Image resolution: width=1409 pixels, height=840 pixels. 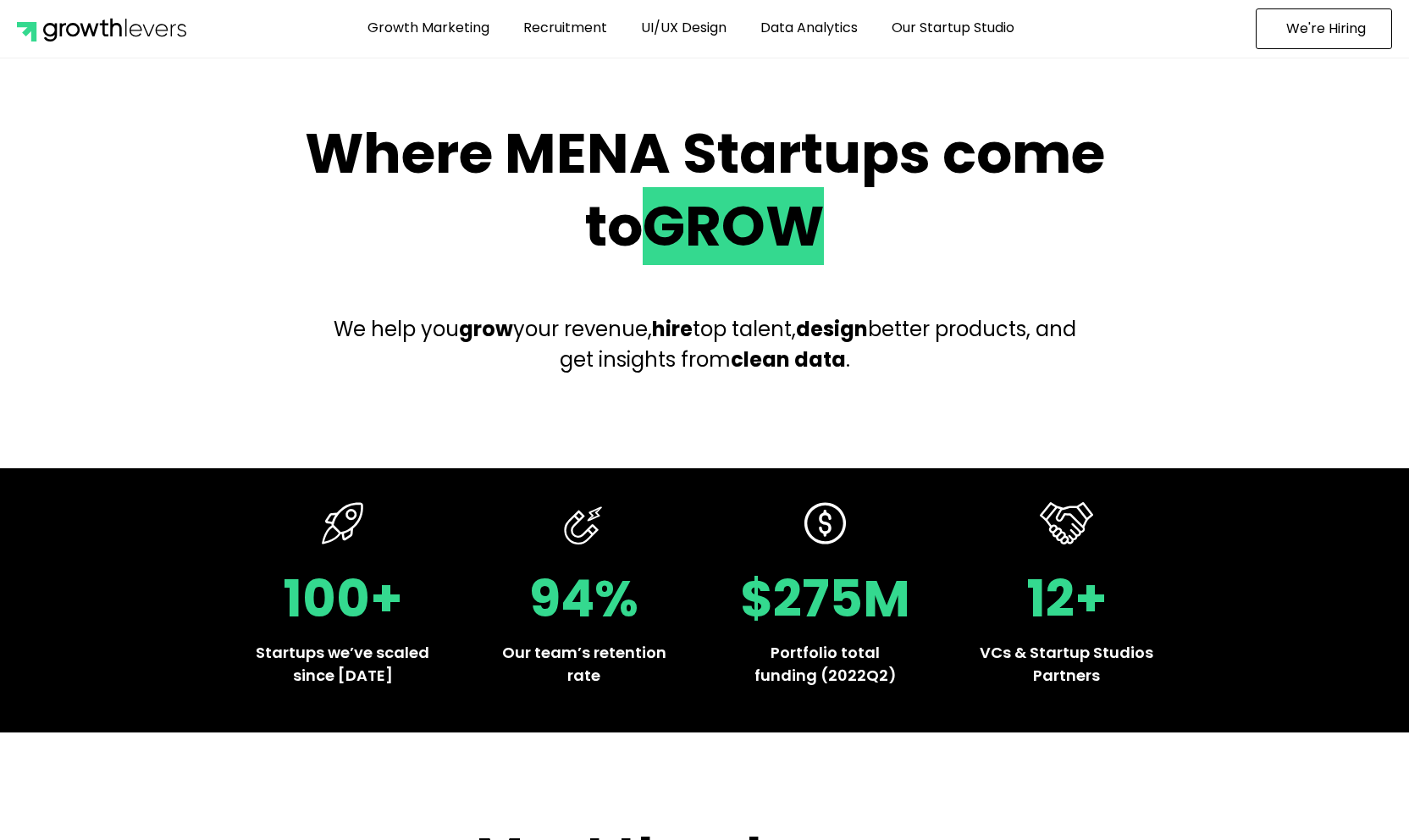 I want to click on nav: Menu, so click(x=691, y=28).